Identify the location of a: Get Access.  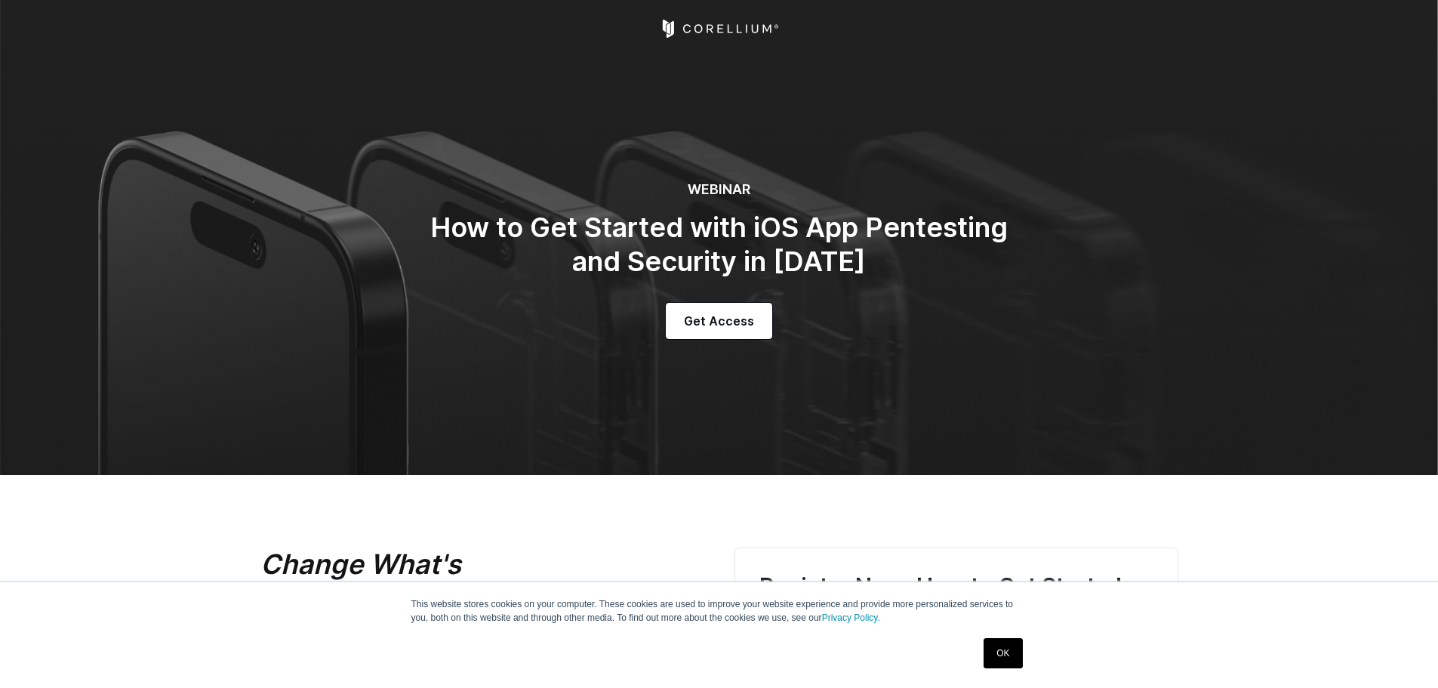
(719, 321).